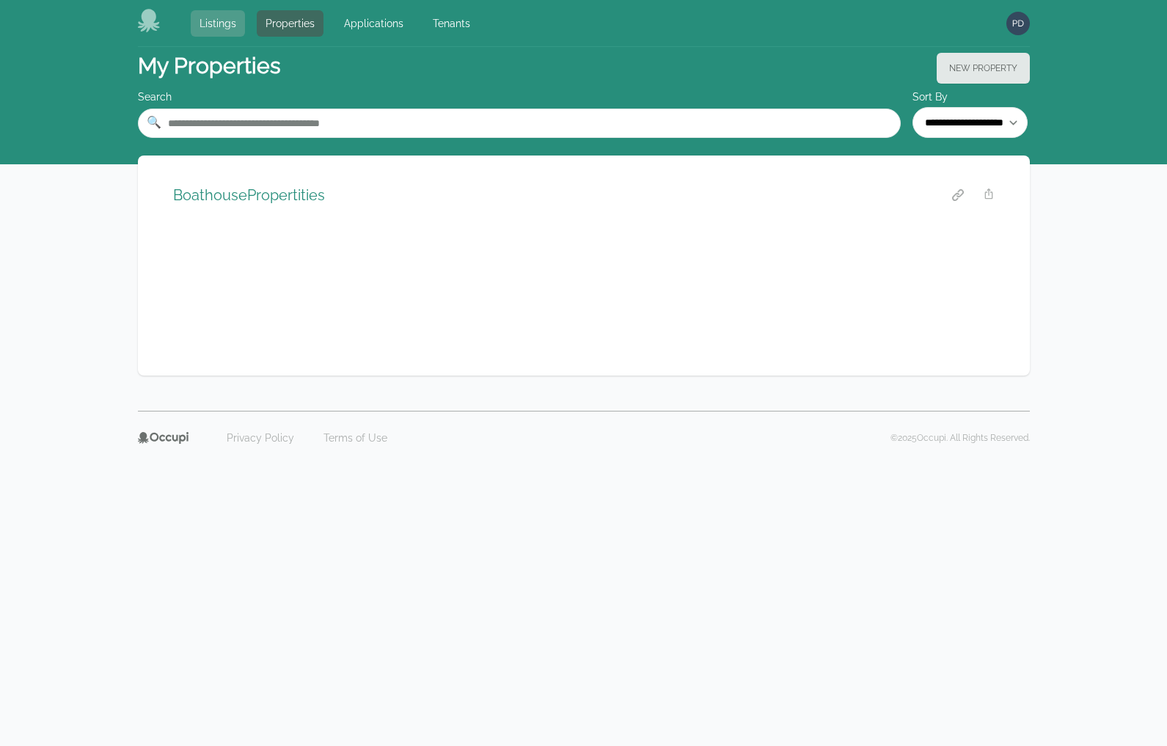  I want to click on p: © 2025 Occupi. All Rights Reserved., so click(960, 438).